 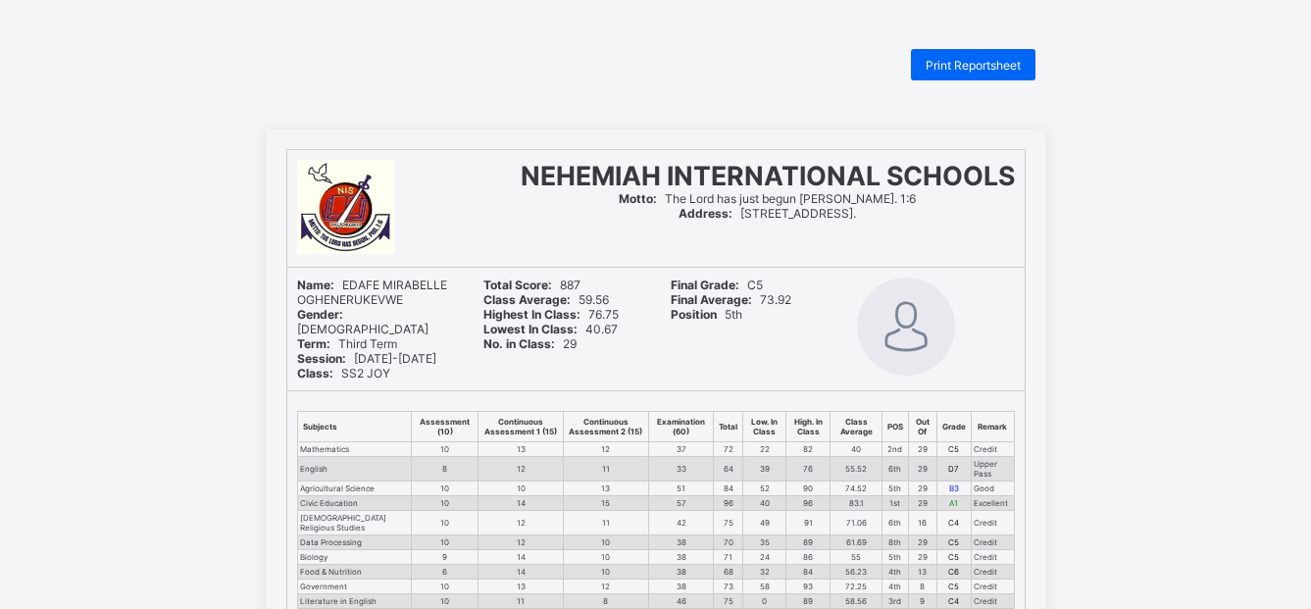 I want to click on td: 71.06, so click(x=856, y=523).